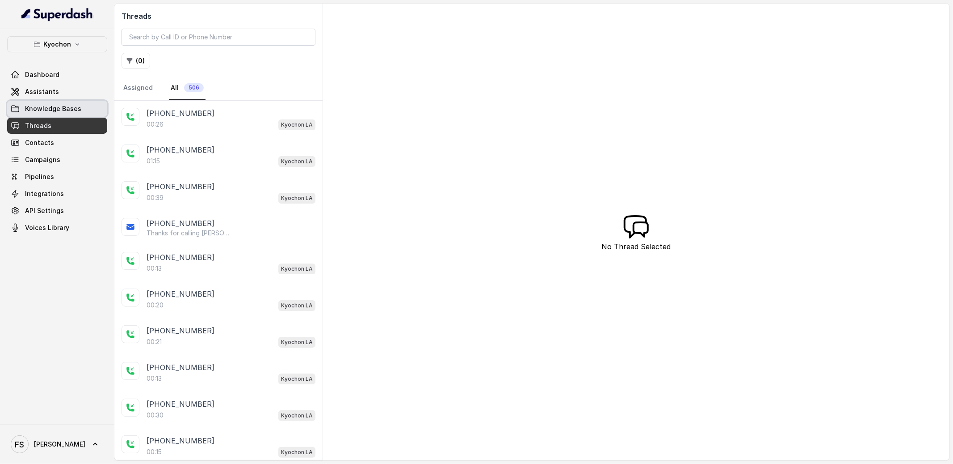 The image size is (953, 464). Describe the element at coordinates (57, 211) in the screenshot. I see `a: API Settings` at that location.